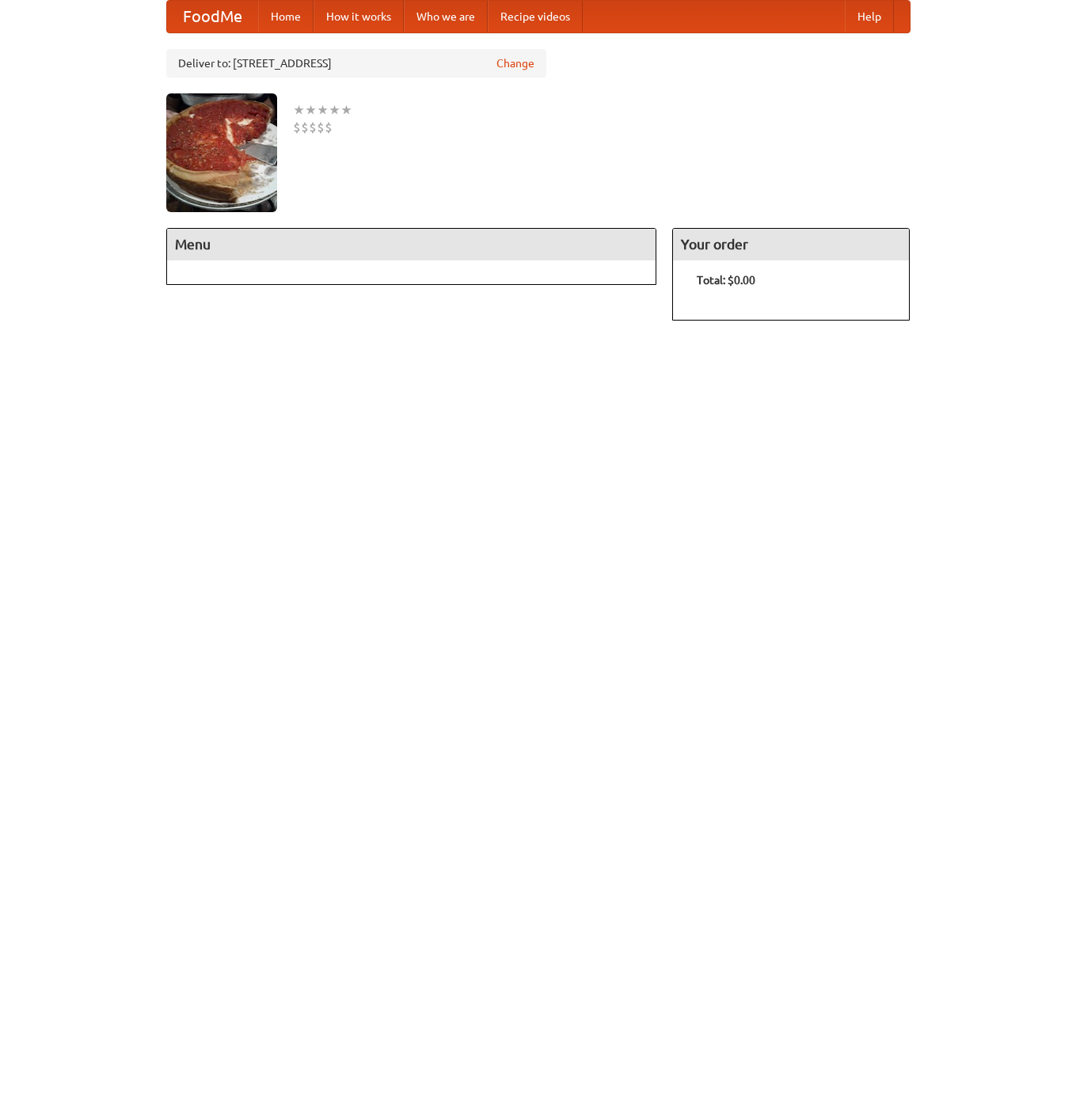 The height and width of the screenshot is (1120, 1076). I want to click on a: FoodMe, so click(212, 17).